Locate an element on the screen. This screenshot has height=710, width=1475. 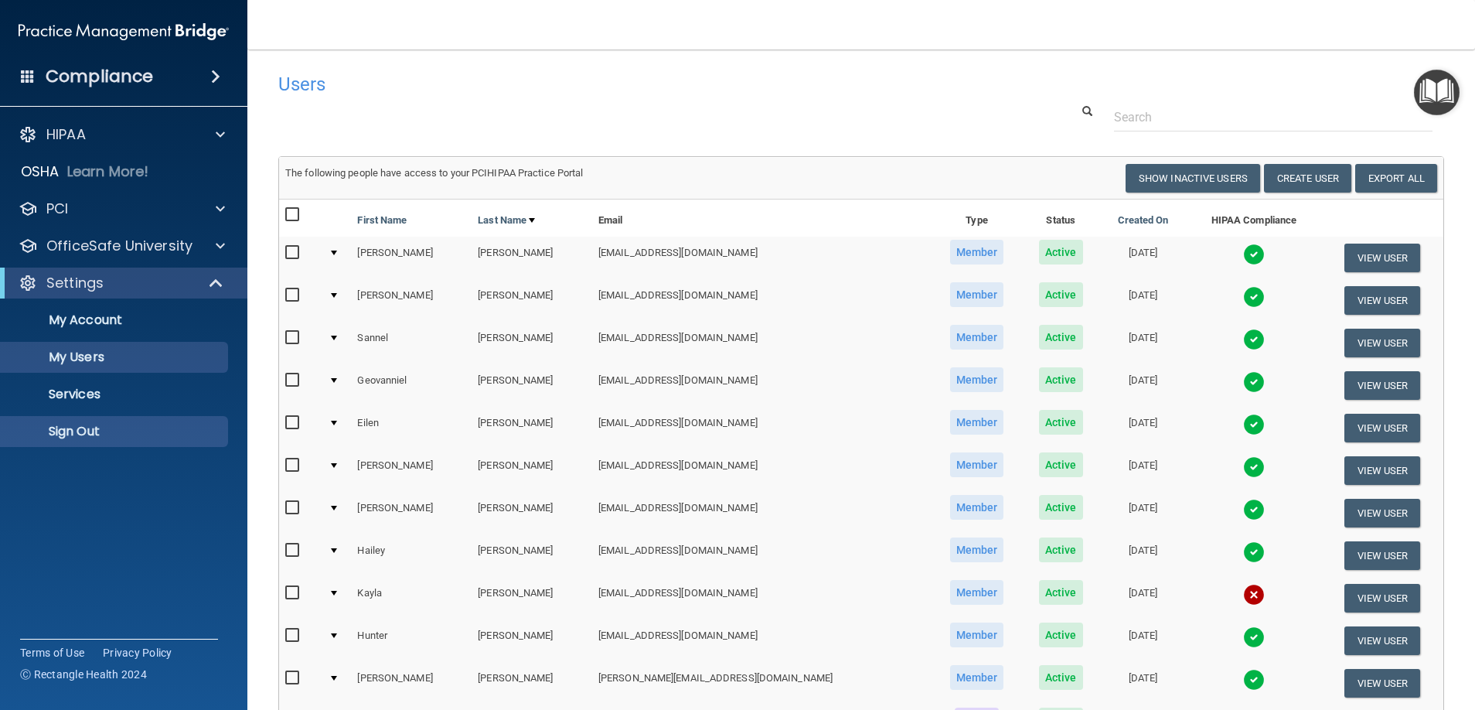
td: Kayla is located at coordinates (411, 598).